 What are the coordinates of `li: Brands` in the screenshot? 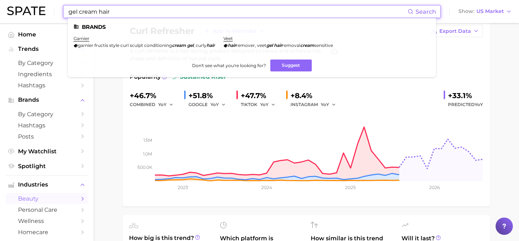 It's located at (252, 27).